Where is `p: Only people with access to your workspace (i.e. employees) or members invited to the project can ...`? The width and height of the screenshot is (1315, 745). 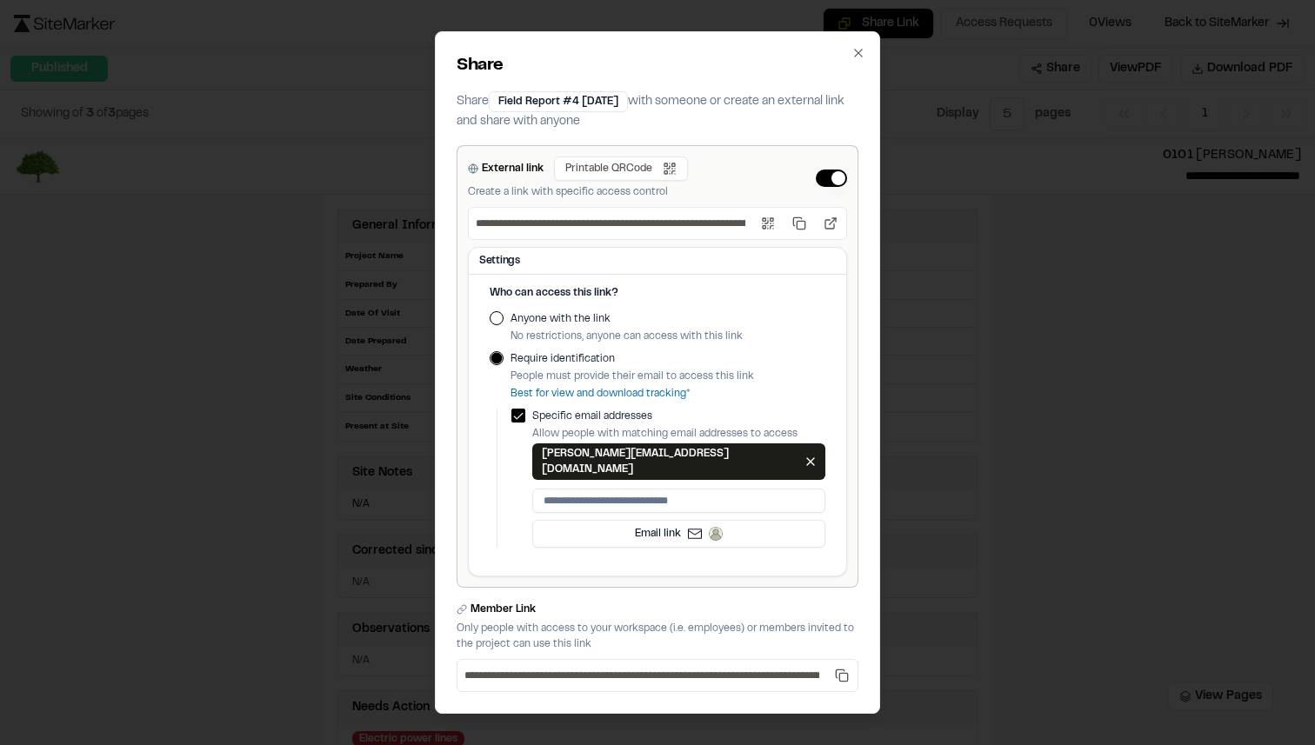
p: Only people with access to your workspace (i.e. employees) or members invited to the project can ... is located at coordinates (658, 637).